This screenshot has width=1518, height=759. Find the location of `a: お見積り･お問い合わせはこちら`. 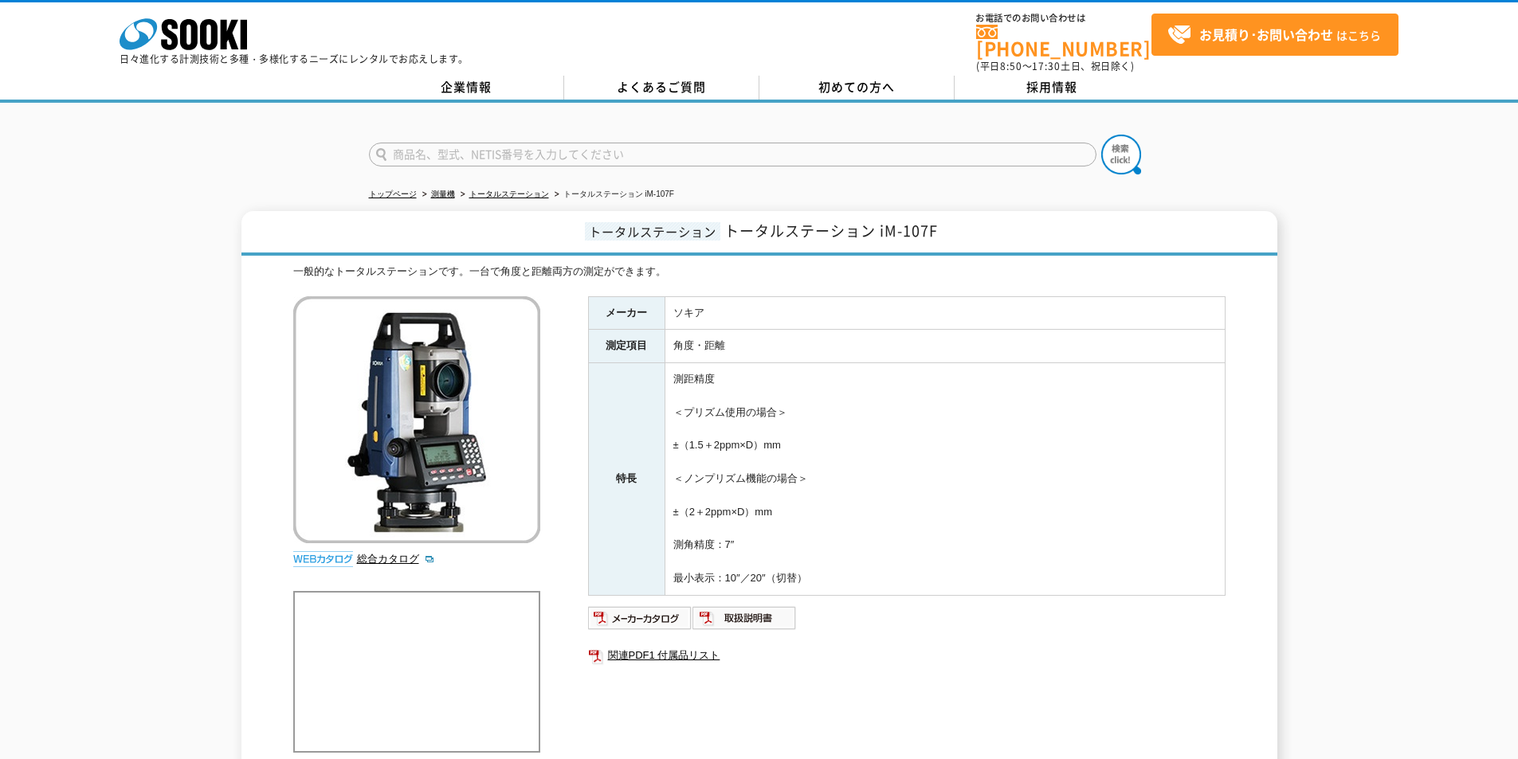

a: お見積り･お問い合わせはこちら is located at coordinates (1275, 34).